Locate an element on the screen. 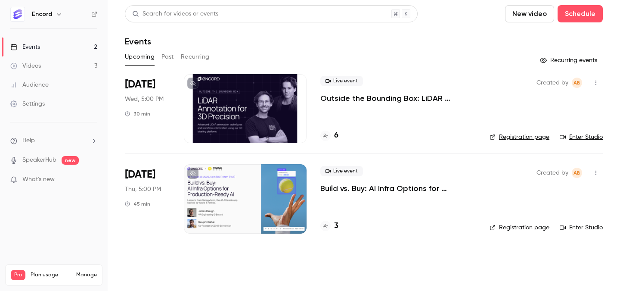 The image size is (620, 291). button: Upcoming is located at coordinates (140, 57).